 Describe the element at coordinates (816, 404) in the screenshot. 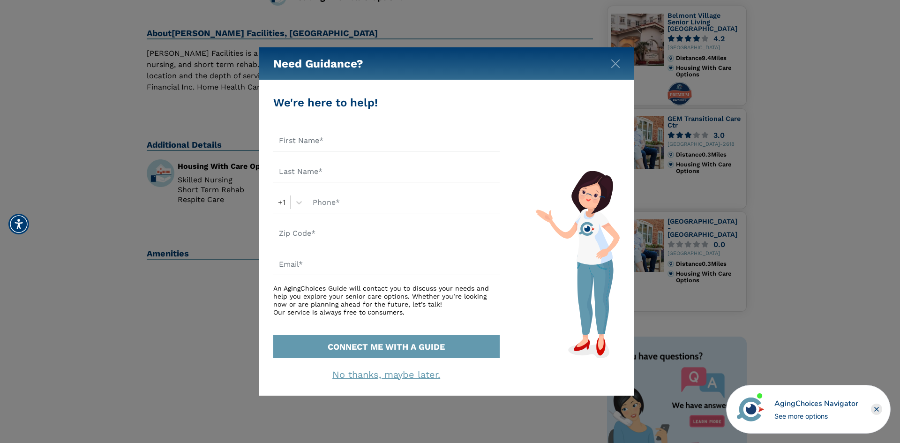

I see `div: AgingChoices Navigator` at that location.